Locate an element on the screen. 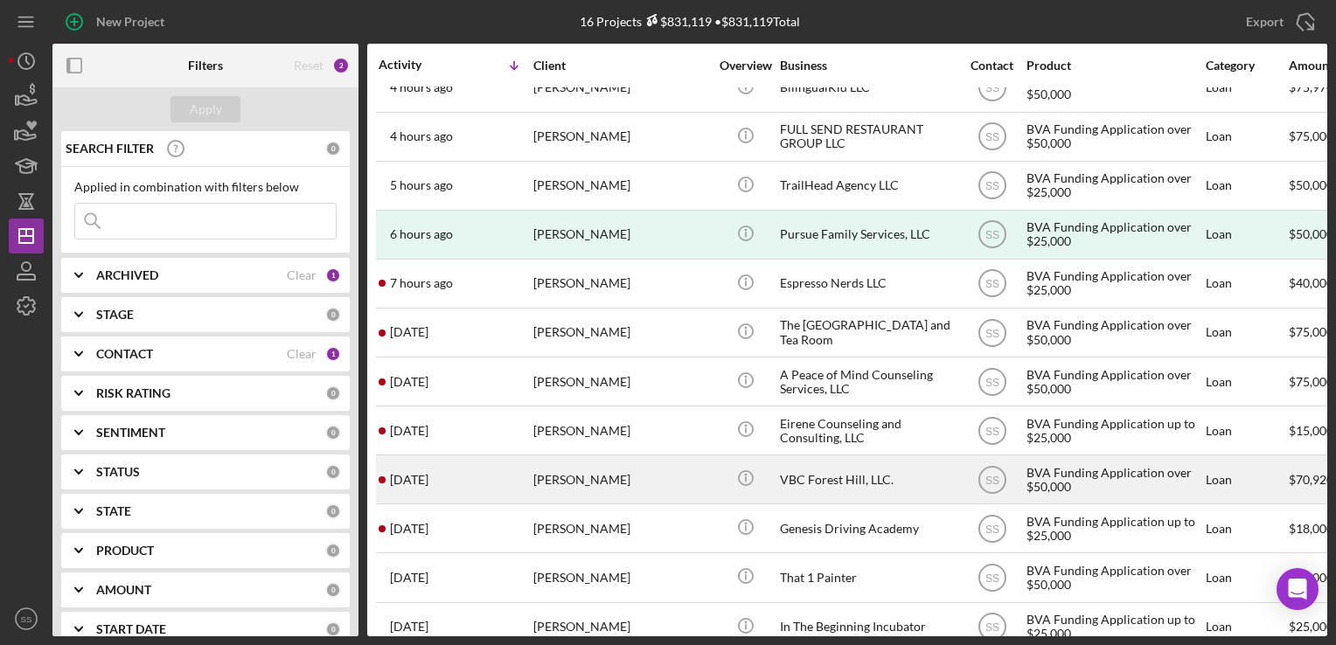 The height and width of the screenshot is (645, 1336). div: Open Intercom Messenger is located at coordinates (1298, 589).